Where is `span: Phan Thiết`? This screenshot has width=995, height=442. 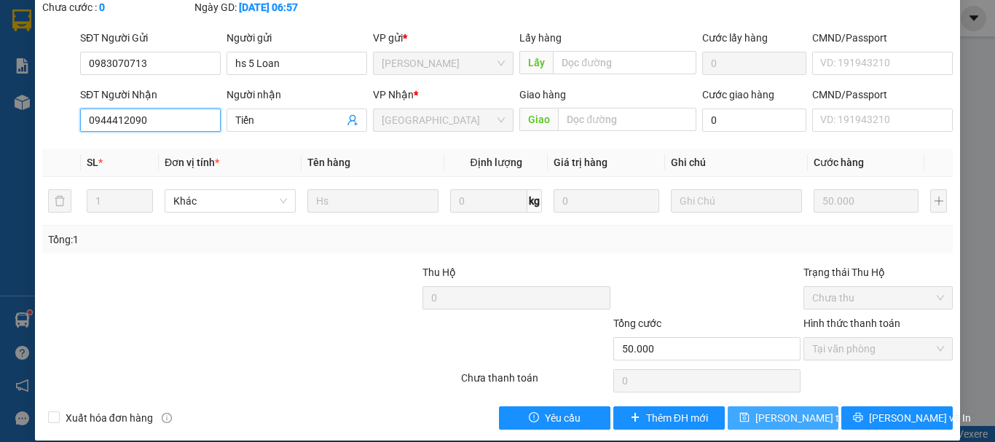
span: Phan Thiết is located at coordinates (443, 63).